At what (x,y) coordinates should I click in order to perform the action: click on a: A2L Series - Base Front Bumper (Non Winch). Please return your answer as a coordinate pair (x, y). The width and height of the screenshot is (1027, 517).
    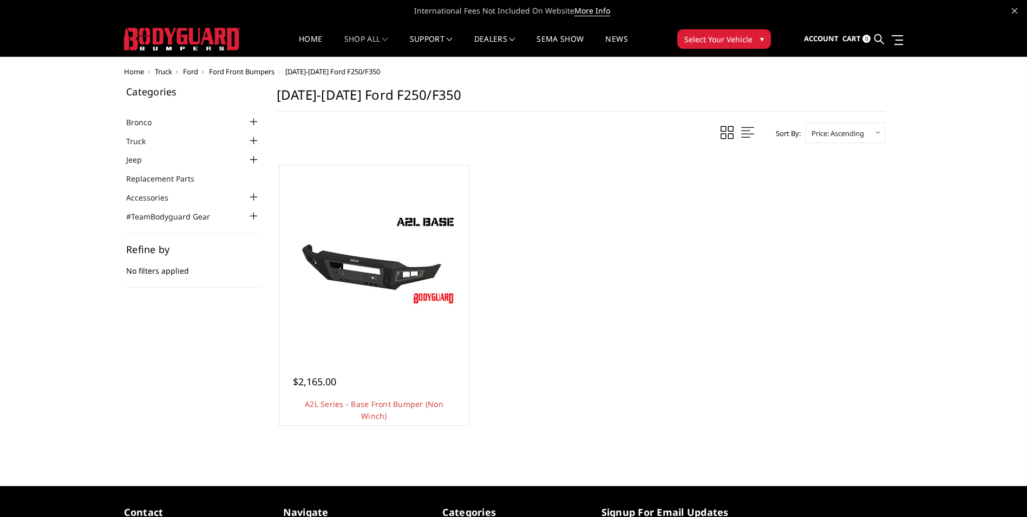
    Looking at the image, I should click on (374, 409).